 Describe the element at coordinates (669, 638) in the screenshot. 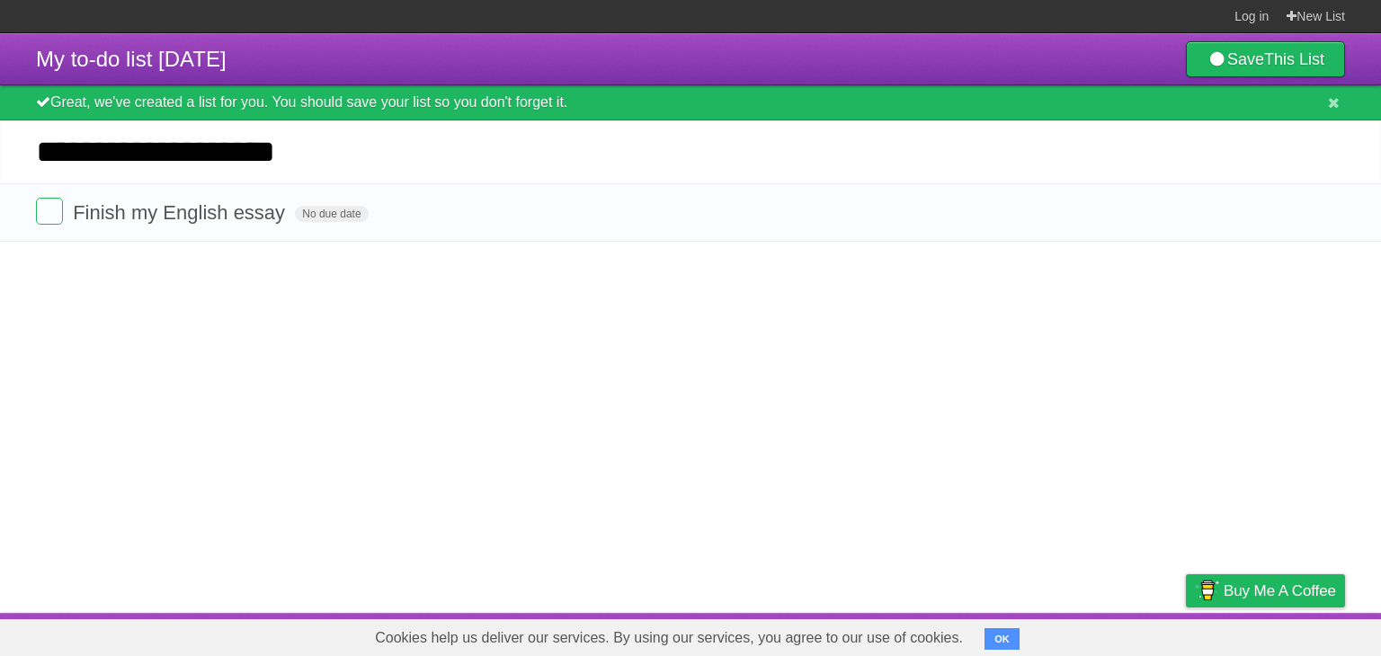

I see `span: Cookies help us deliver our services. By using our services, you agree to our use of cookies.` at that location.